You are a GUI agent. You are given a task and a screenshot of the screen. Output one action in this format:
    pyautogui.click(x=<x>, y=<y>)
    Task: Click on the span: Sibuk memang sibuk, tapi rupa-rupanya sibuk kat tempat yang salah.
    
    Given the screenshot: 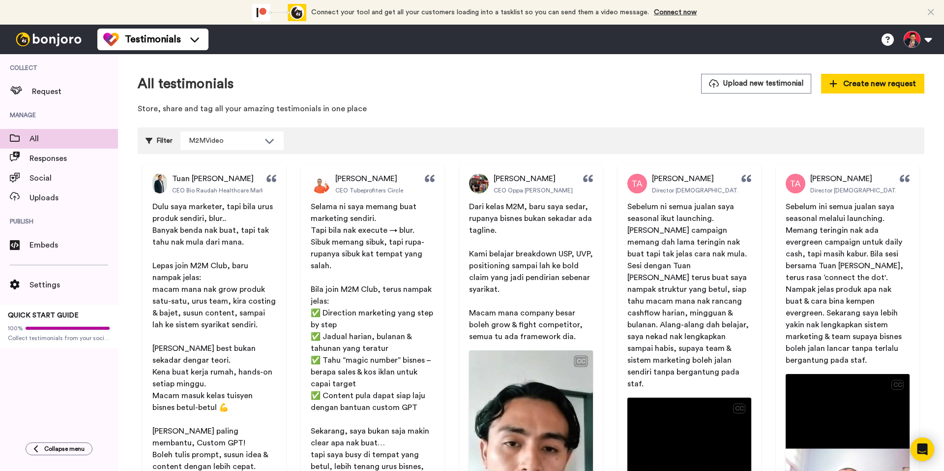 What is the action you would take?
    pyautogui.click(x=367, y=254)
    